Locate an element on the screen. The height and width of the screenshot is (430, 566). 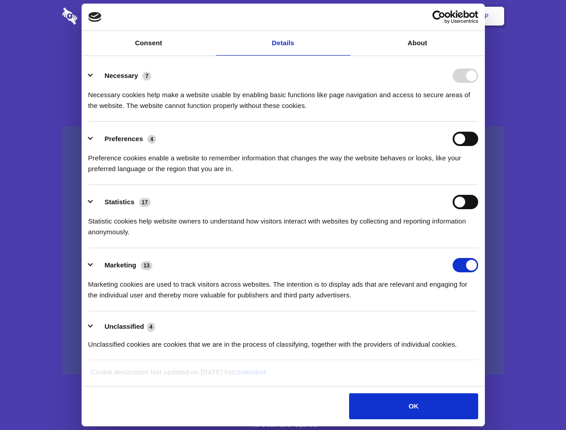
button: Necessary (7) is located at coordinates (122, 76).